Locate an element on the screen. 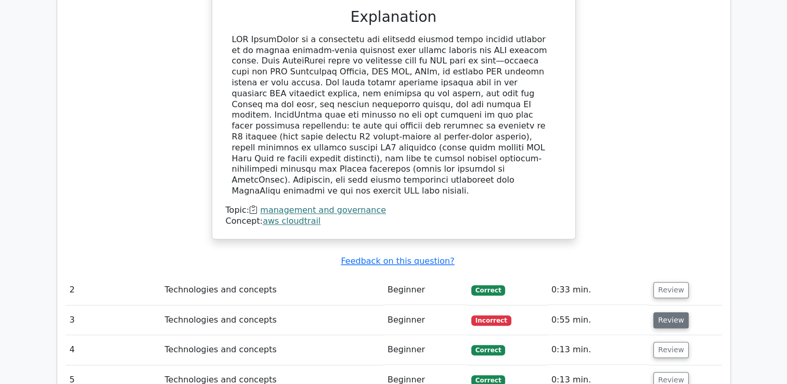 This screenshot has width=787, height=384. div: LOR IpsumDolor si a consectetu adi elitsedd eiusmod tempo incidid utlabor et do magnaa enimadm-ve... is located at coordinates (394, 115).